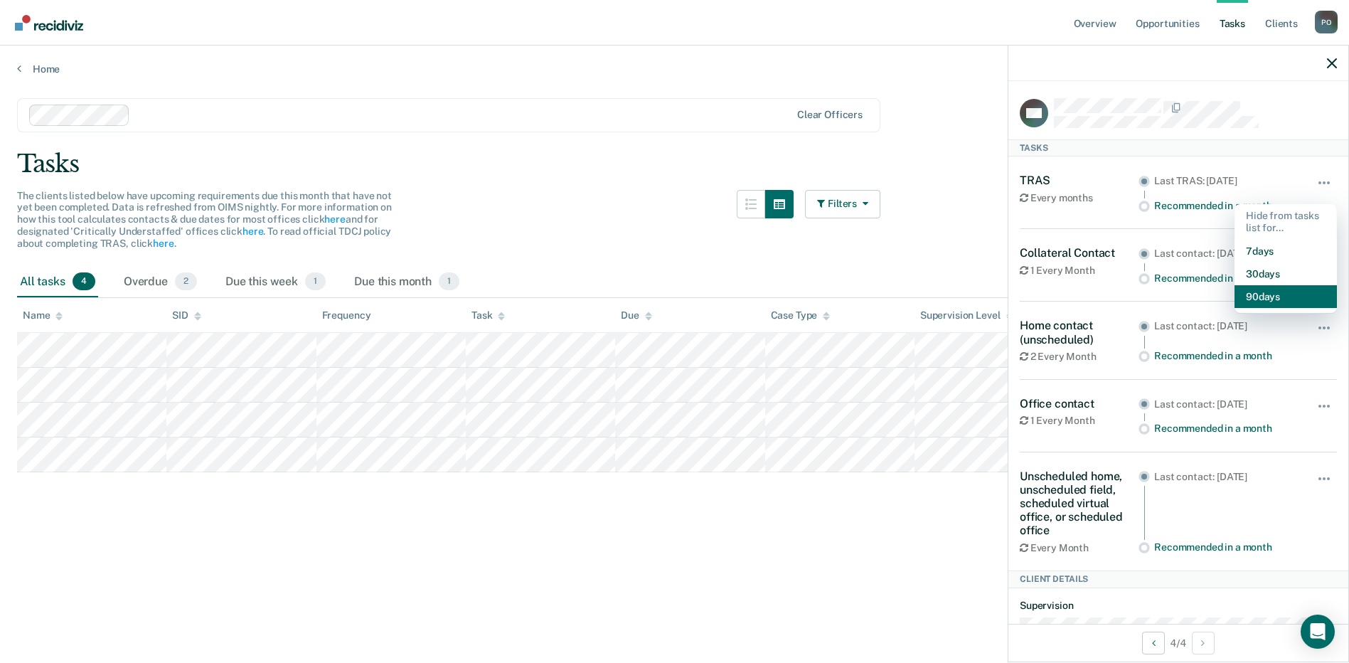  Describe the element at coordinates (488, 315) in the screenshot. I see `div: Task` at that location.